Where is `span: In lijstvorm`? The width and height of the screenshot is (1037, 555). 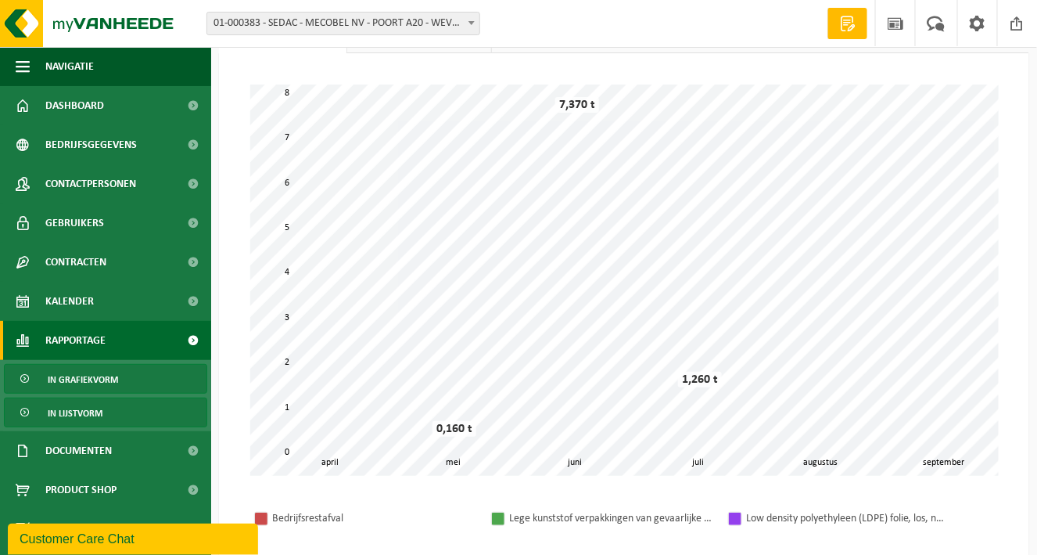 span: In lijstvorm is located at coordinates (75, 413).